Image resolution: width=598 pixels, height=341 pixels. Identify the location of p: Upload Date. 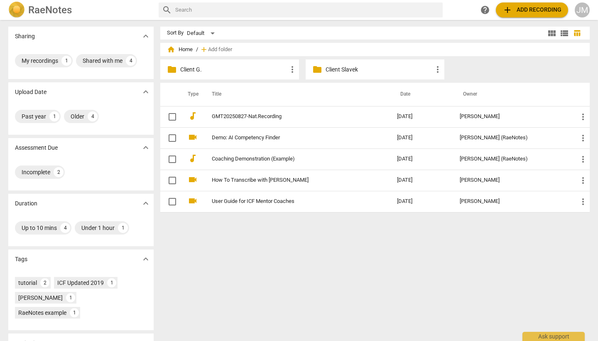
(31, 92).